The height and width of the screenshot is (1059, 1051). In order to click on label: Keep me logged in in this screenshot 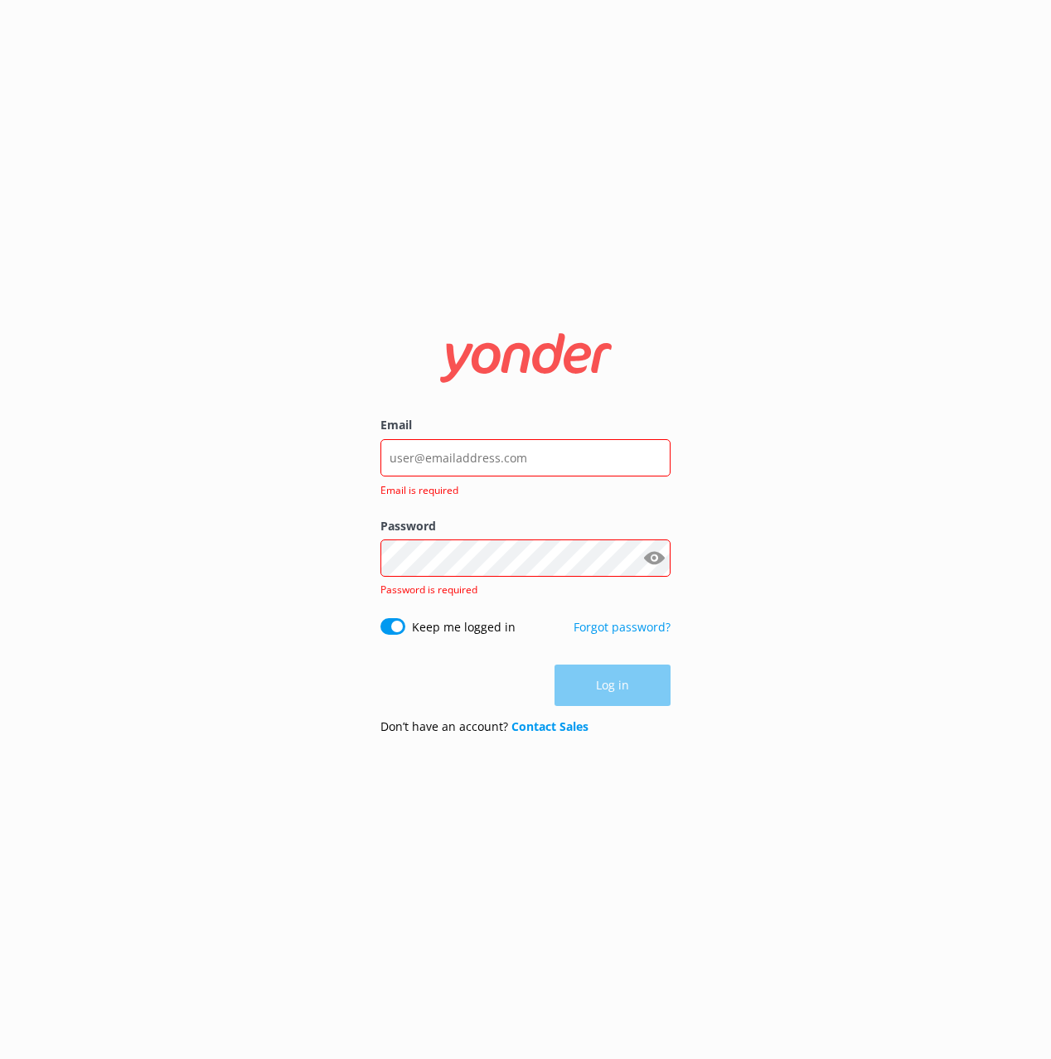, I will do `click(463, 627)`.